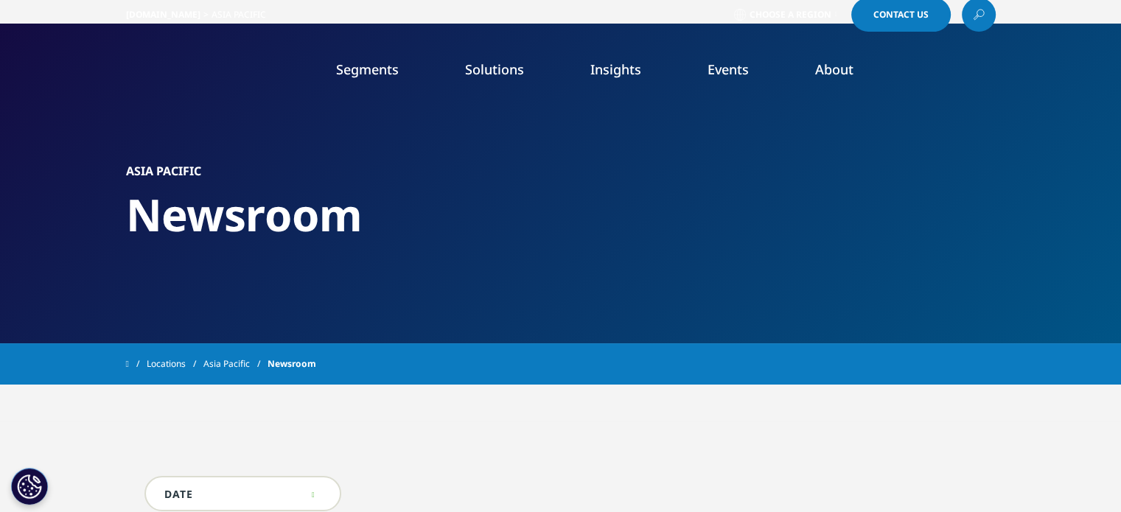  Describe the element at coordinates (235, 364) in the screenshot. I see `a: Asia Pacific` at that location.